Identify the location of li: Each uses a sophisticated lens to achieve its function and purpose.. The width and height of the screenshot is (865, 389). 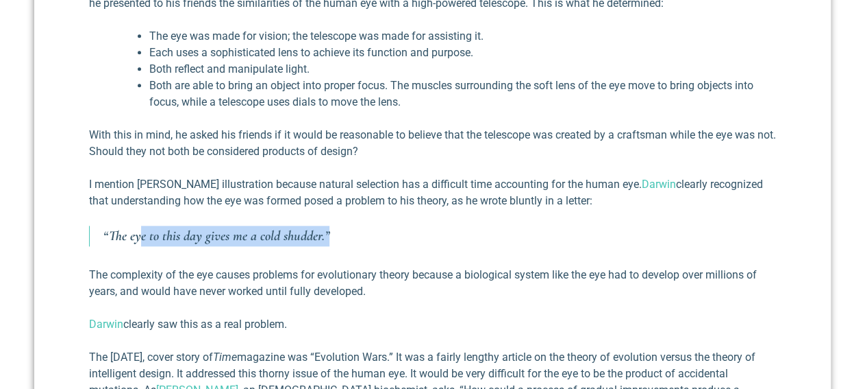
(463, 53).